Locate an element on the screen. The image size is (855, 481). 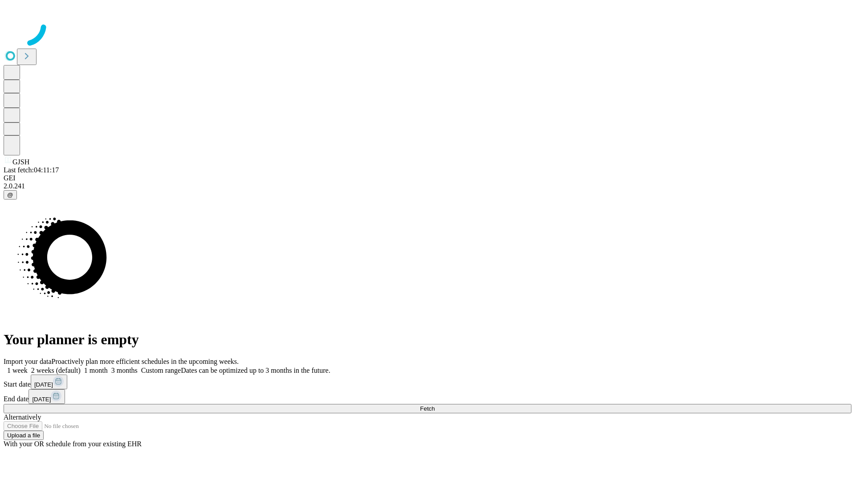
div: End date is located at coordinates (428, 396).